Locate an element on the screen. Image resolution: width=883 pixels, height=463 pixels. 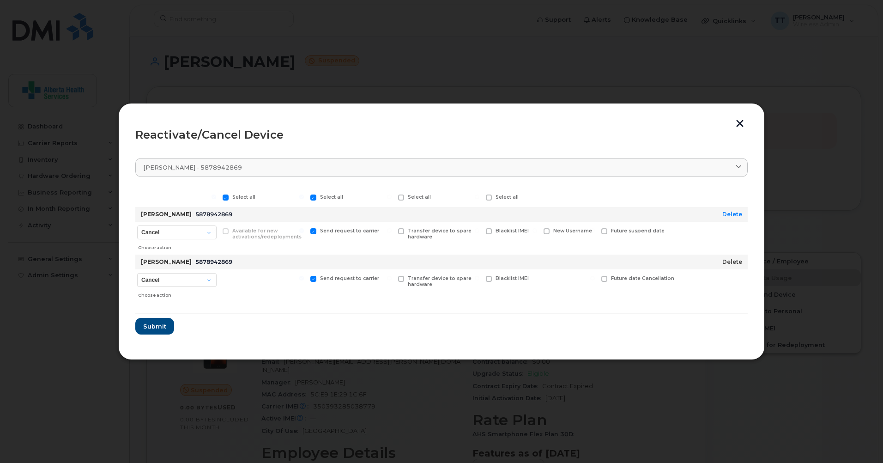
span: Future date Cancellation is located at coordinates (642, 278).